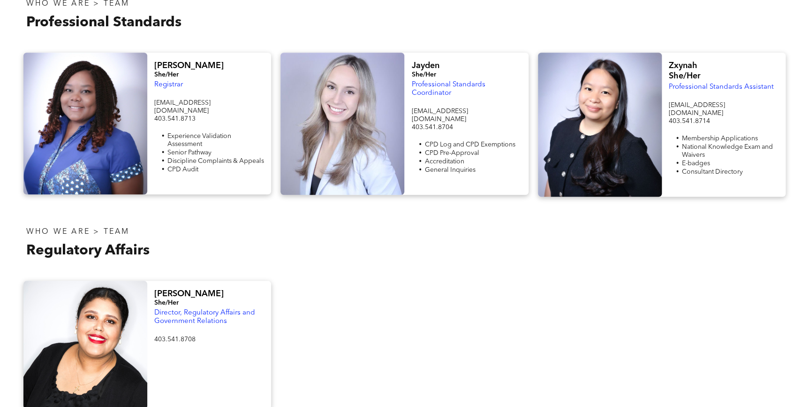 The image size is (809, 407). Describe the element at coordinates (720, 138) in the screenshot. I see `span: Membership Applications` at that location.